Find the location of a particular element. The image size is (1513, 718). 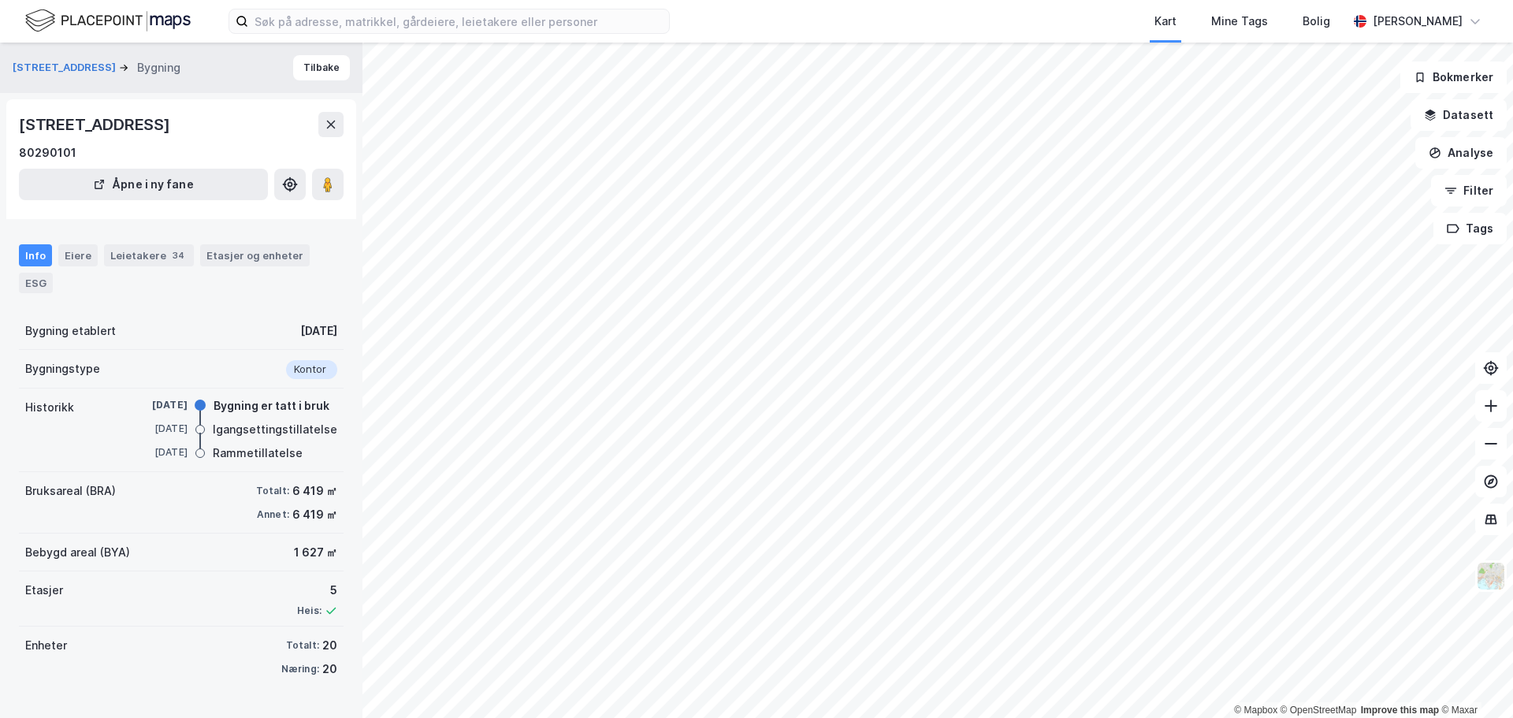

div: Etasjer is located at coordinates (44, 590).